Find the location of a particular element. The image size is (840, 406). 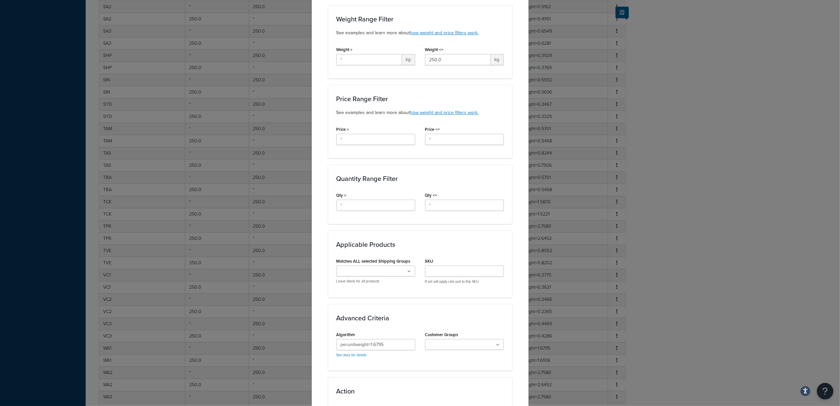

label: Price > is located at coordinates (343, 129).